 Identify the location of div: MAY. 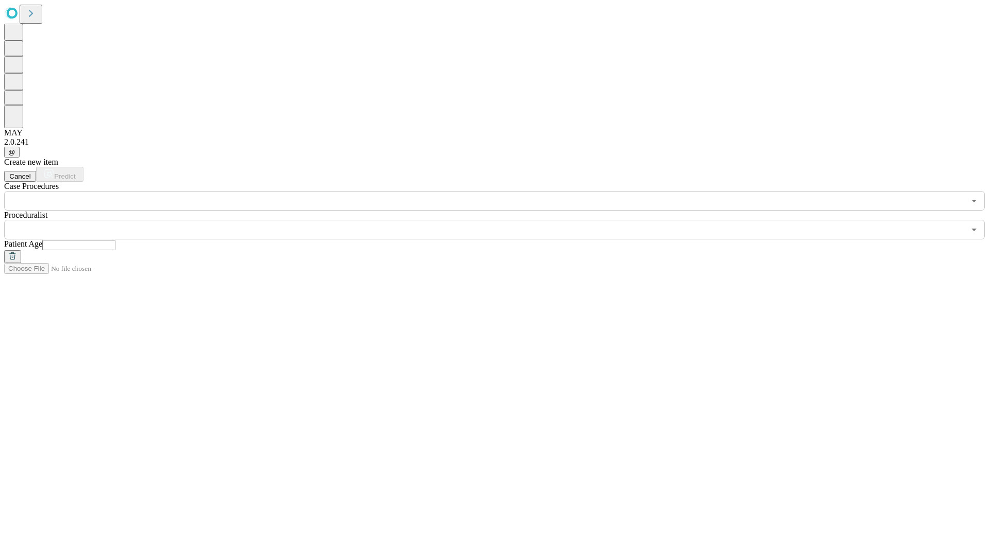
(495, 133).